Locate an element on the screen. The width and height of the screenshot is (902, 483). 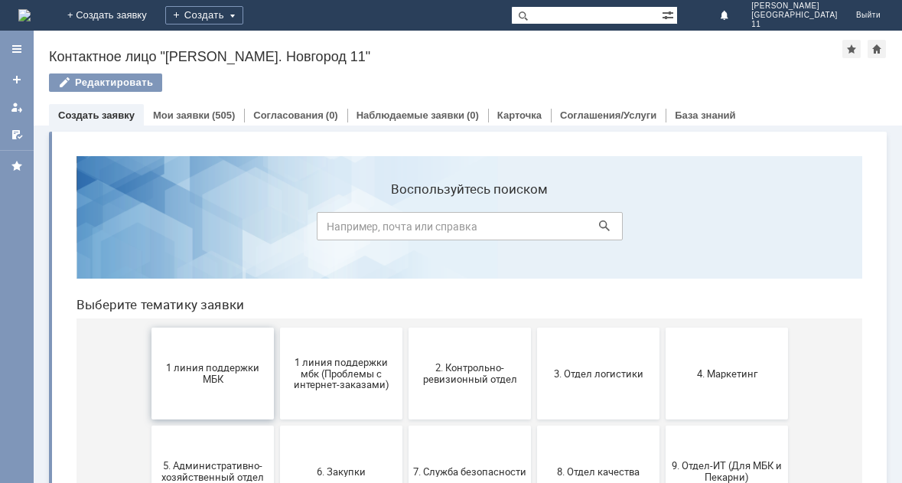
button: 9. Отдел-ИТ (Для МБК и Пекарни) is located at coordinates (663, 328).